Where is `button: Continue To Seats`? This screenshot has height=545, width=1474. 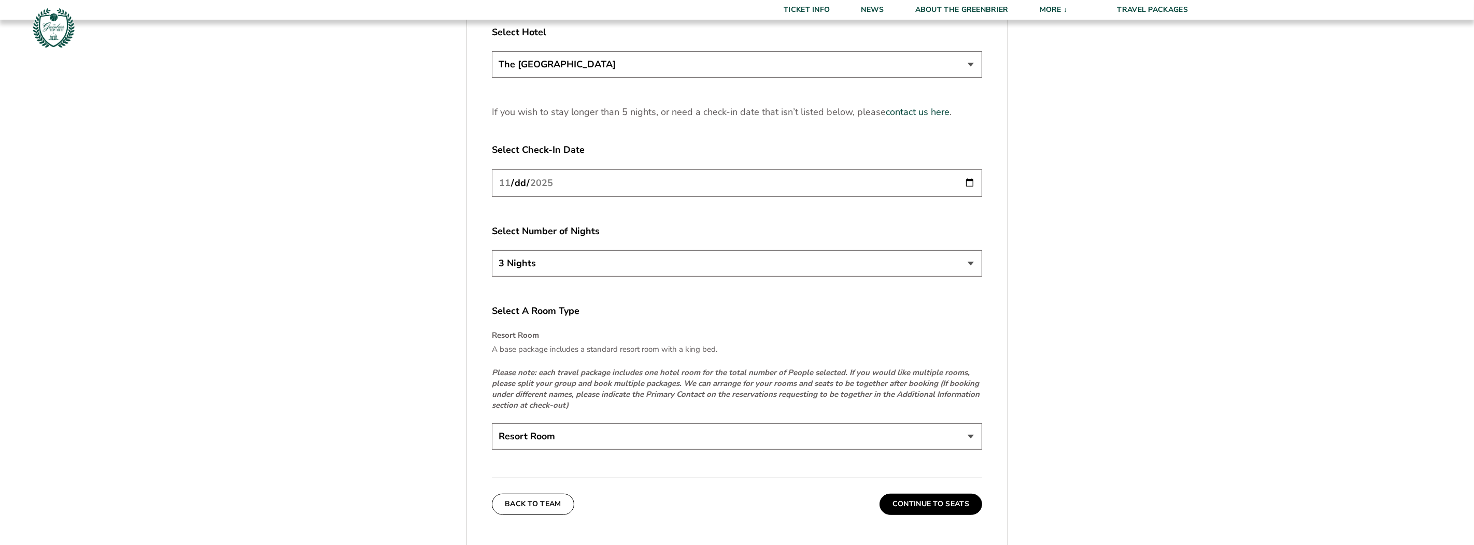 button: Continue To Seats is located at coordinates (931, 504).